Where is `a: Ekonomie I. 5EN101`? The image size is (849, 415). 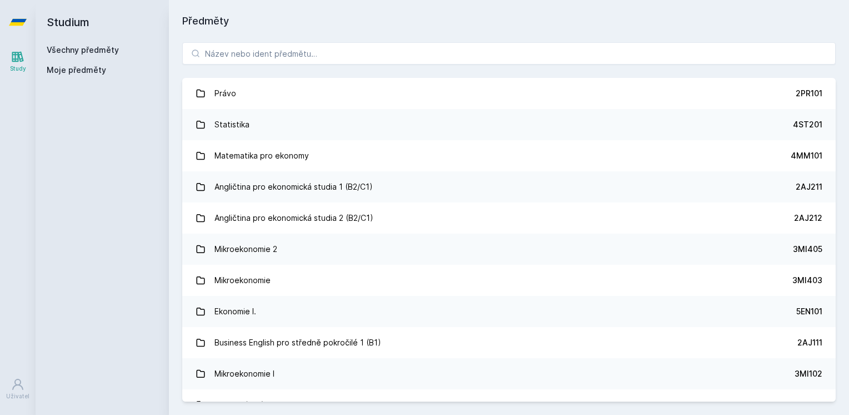 a: Ekonomie I. 5EN101 is located at coordinates (509, 311).